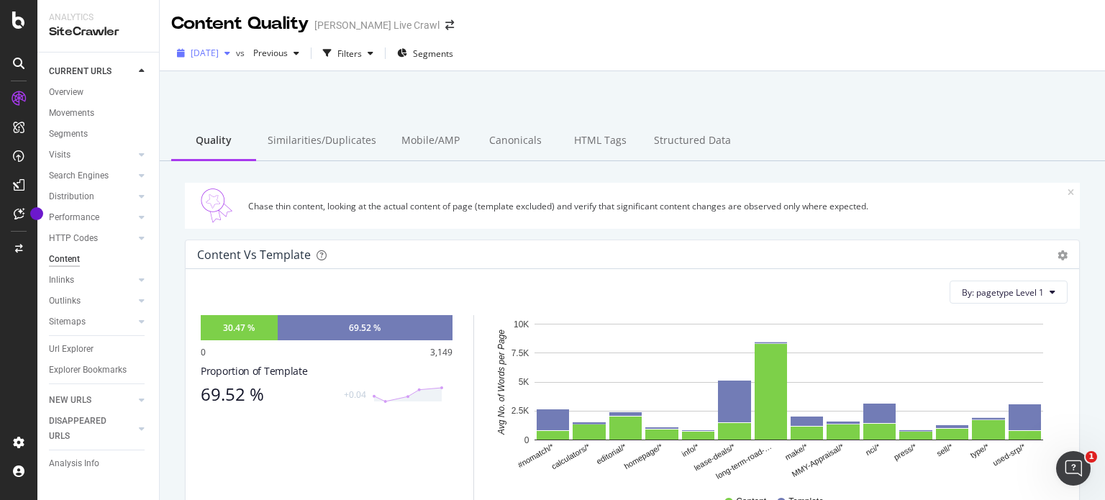 The width and height of the screenshot is (1105, 500). What do you see at coordinates (91, 155) in the screenshot?
I see `a: Visits` at bounding box center [91, 155].